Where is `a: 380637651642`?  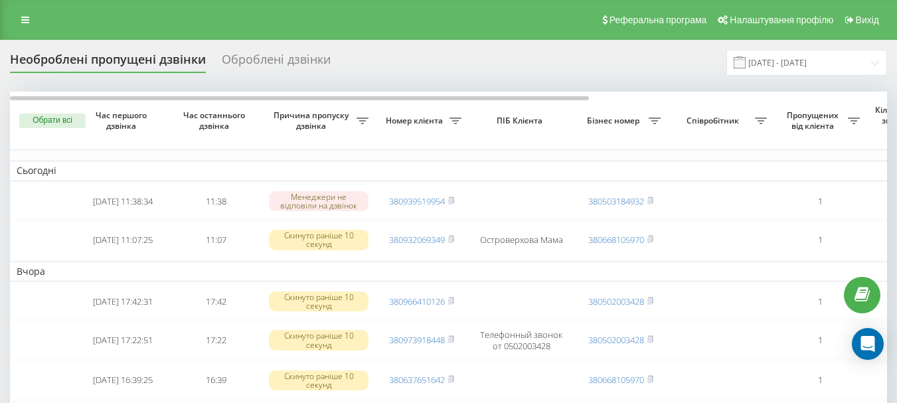
a: 380637651642 is located at coordinates (417, 380).